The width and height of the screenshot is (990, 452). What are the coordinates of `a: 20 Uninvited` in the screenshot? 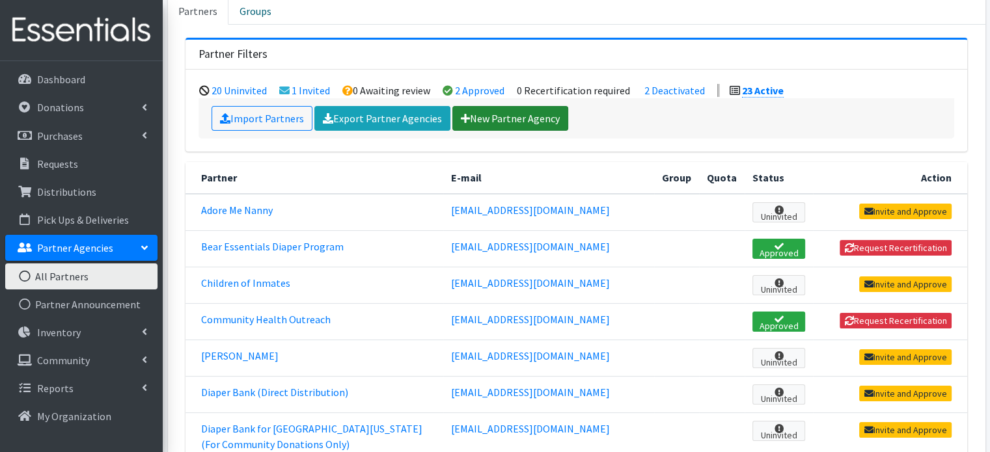 It's located at (239, 90).